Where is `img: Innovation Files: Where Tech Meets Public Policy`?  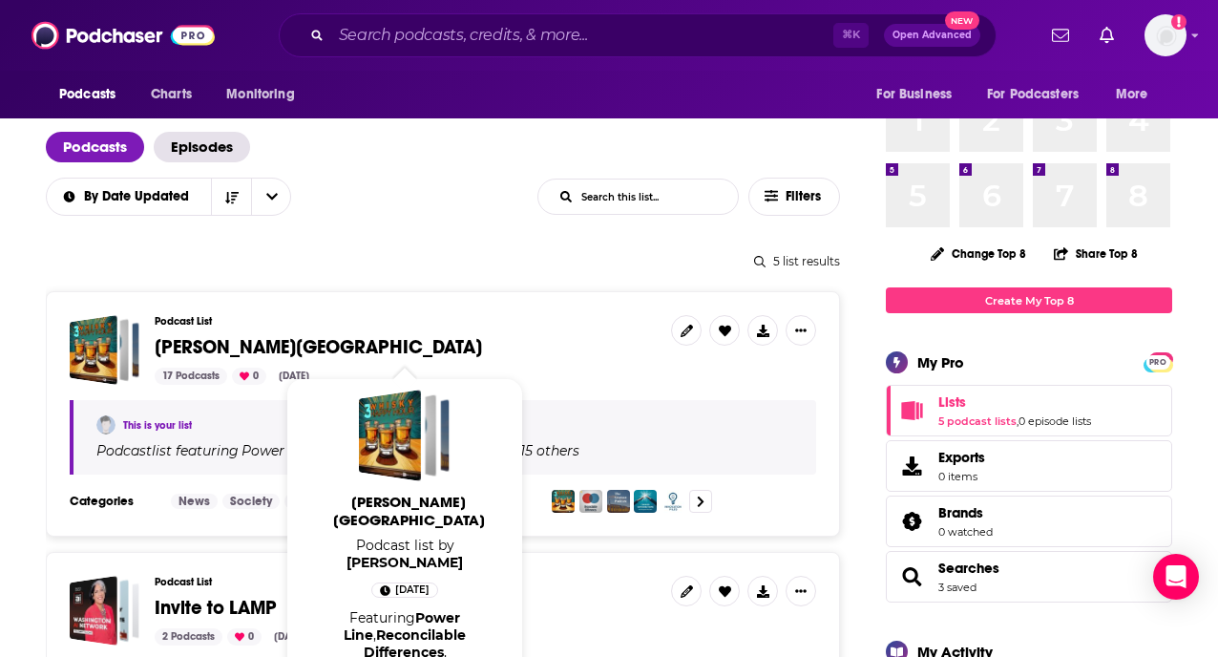 img: Innovation Files: Where Tech Meets Public Policy is located at coordinates (673, 501).